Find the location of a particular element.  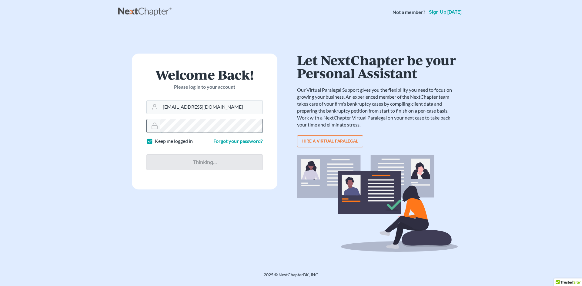

a: Hire a virtual paralegal is located at coordinates (330, 142).